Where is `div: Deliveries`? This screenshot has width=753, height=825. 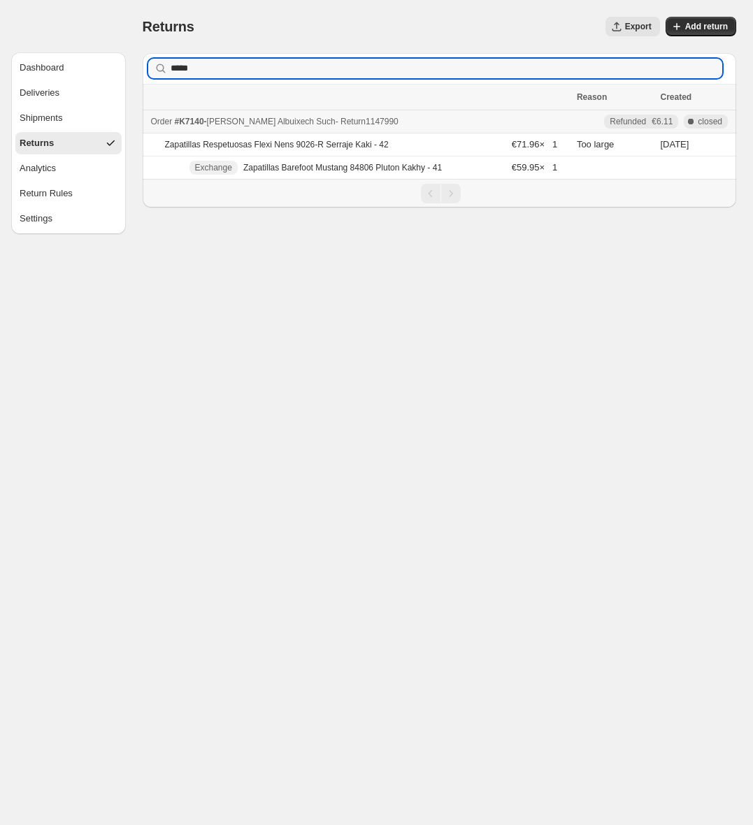 div: Deliveries is located at coordinates (39, 93).